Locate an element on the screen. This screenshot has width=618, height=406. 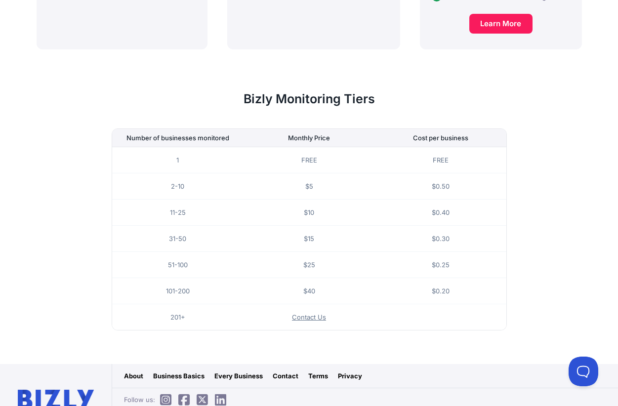
td: 2-10 is located at coordinates (178, 186).